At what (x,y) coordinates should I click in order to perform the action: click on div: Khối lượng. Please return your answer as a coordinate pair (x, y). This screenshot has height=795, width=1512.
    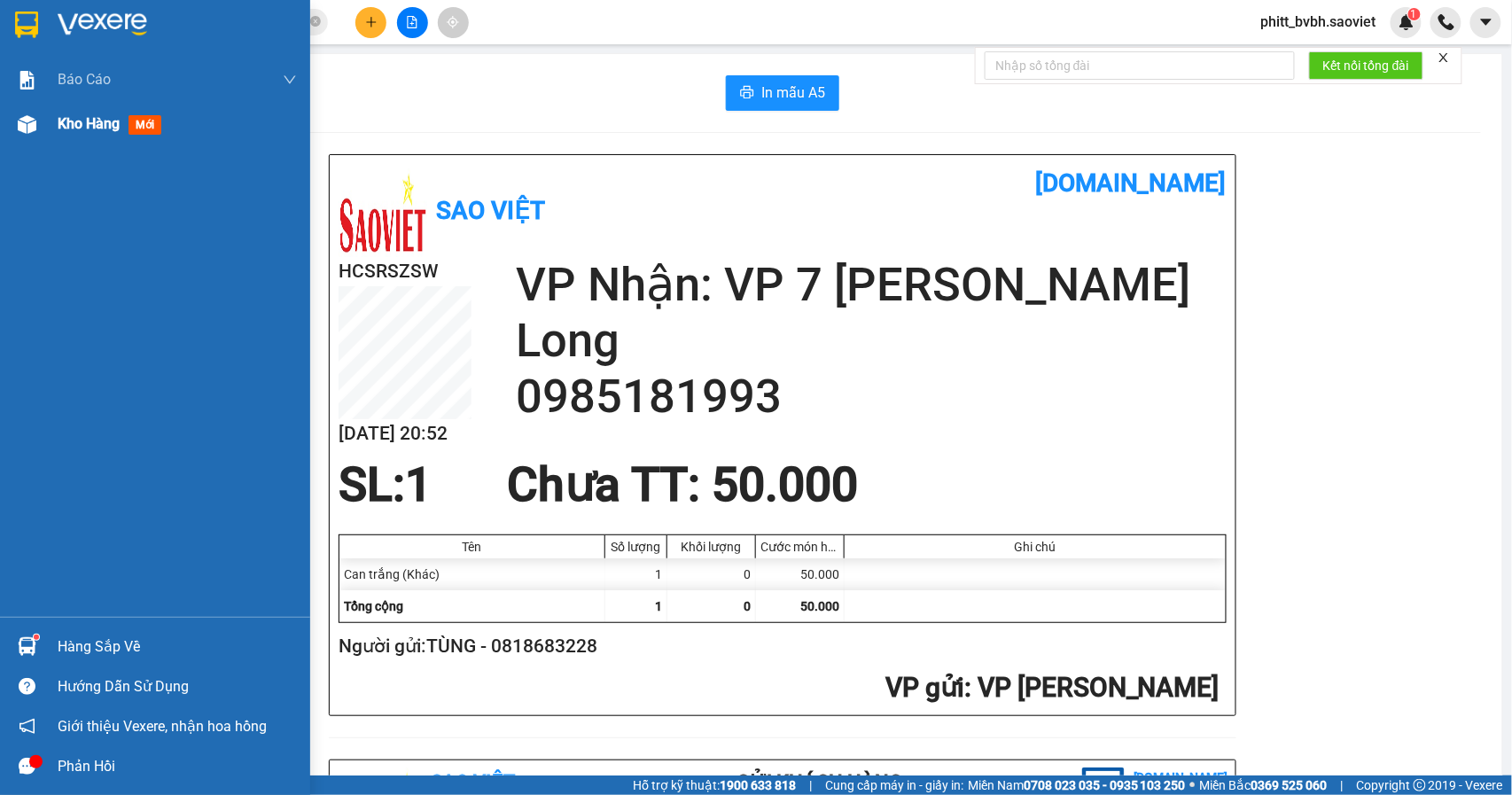
    Looking at the image, I should click on (711, 546).